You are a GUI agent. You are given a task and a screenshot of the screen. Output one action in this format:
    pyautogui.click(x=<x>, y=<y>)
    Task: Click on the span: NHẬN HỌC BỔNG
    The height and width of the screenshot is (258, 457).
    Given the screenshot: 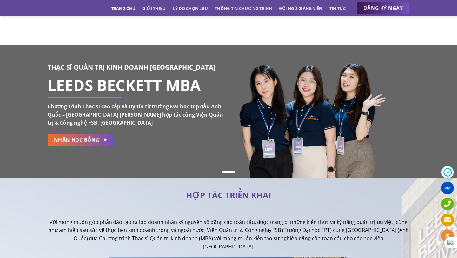 What is the action you would take?
    pyautogui.click(x=76, y=140)
    